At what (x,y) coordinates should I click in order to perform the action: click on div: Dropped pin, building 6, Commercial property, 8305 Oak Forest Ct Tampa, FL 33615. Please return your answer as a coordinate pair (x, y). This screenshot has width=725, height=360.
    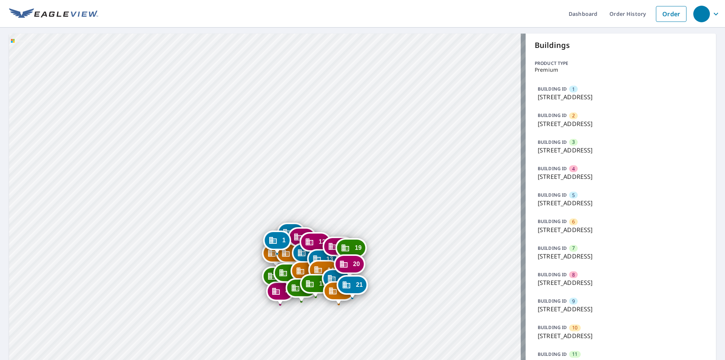
    Looking at the image, I should click on (290, 255).